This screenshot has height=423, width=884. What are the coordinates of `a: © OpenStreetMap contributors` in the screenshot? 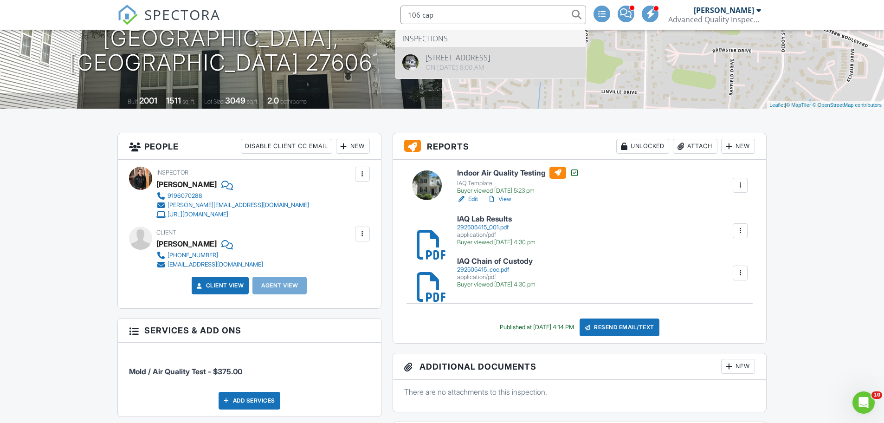 It's located at (847, 105).